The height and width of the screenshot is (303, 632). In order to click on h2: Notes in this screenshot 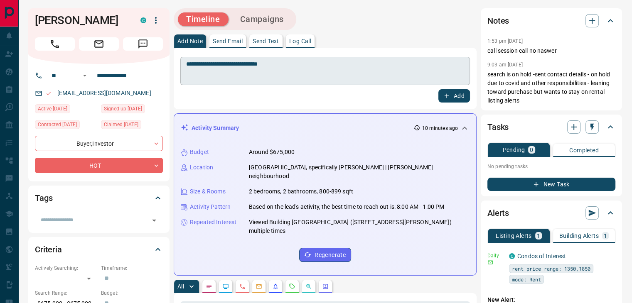, I will do `click(498, 21)`.